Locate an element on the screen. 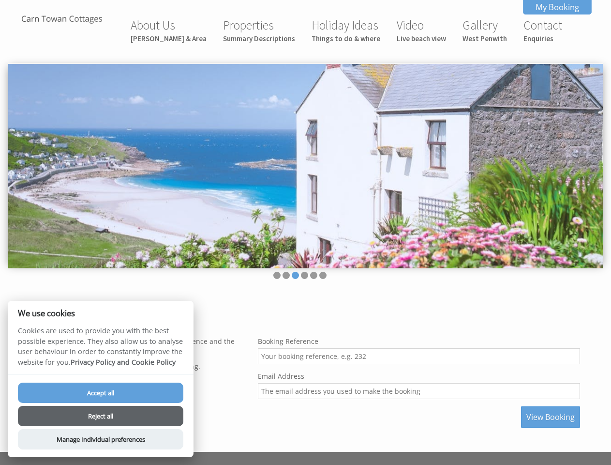 Image resolution: width=611 pixels, height=465 pixels. input: Your booking reference, e.g. 232 is located at coordinates (419, 356).